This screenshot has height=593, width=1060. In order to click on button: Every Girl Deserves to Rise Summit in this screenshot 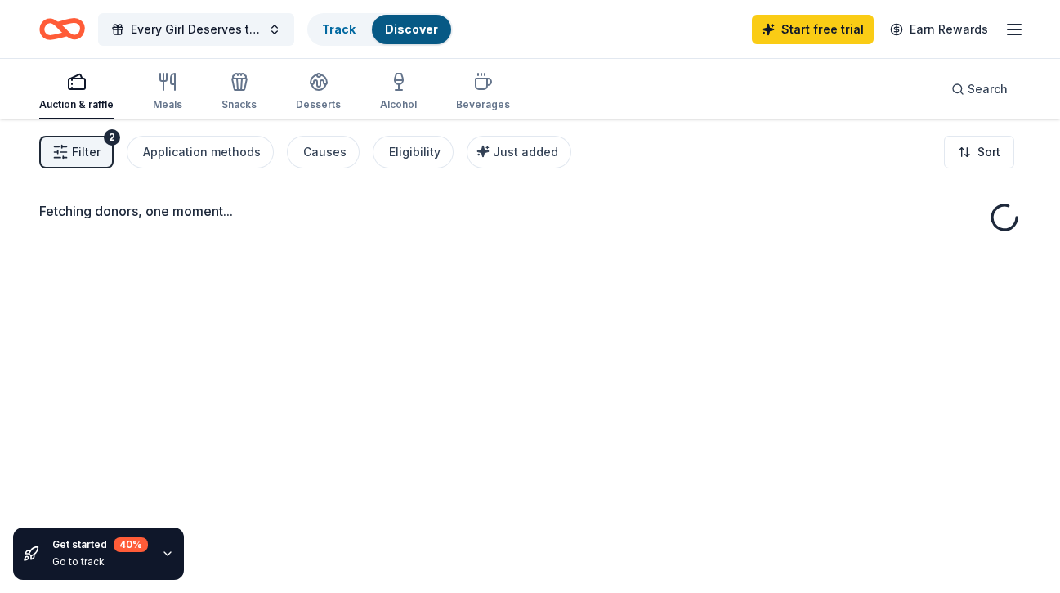, I will do `click(196, 29)`.